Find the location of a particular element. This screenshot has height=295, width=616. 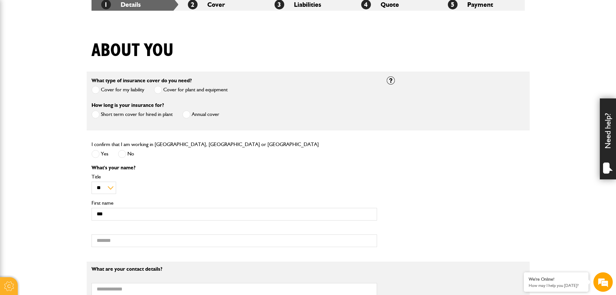

p: What's your name? is located at coordinates (234, 168).